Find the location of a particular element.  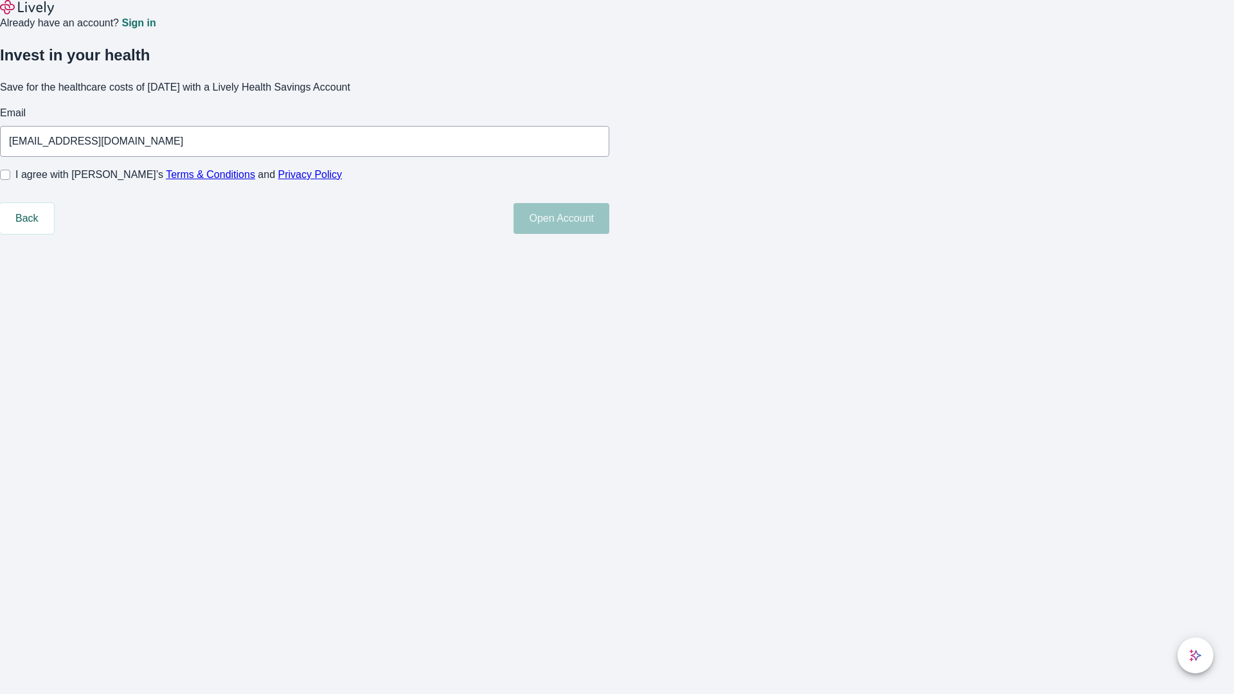

a: Terms & Conditions is located at coordinates (210, 174).